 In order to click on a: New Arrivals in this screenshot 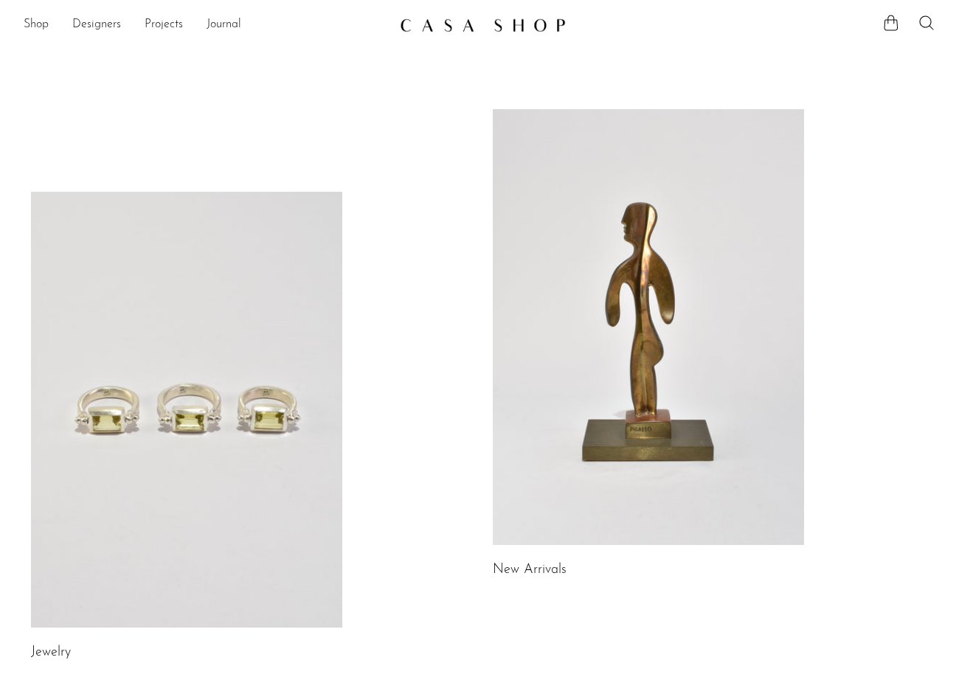, I will do `click(530, 570)`.